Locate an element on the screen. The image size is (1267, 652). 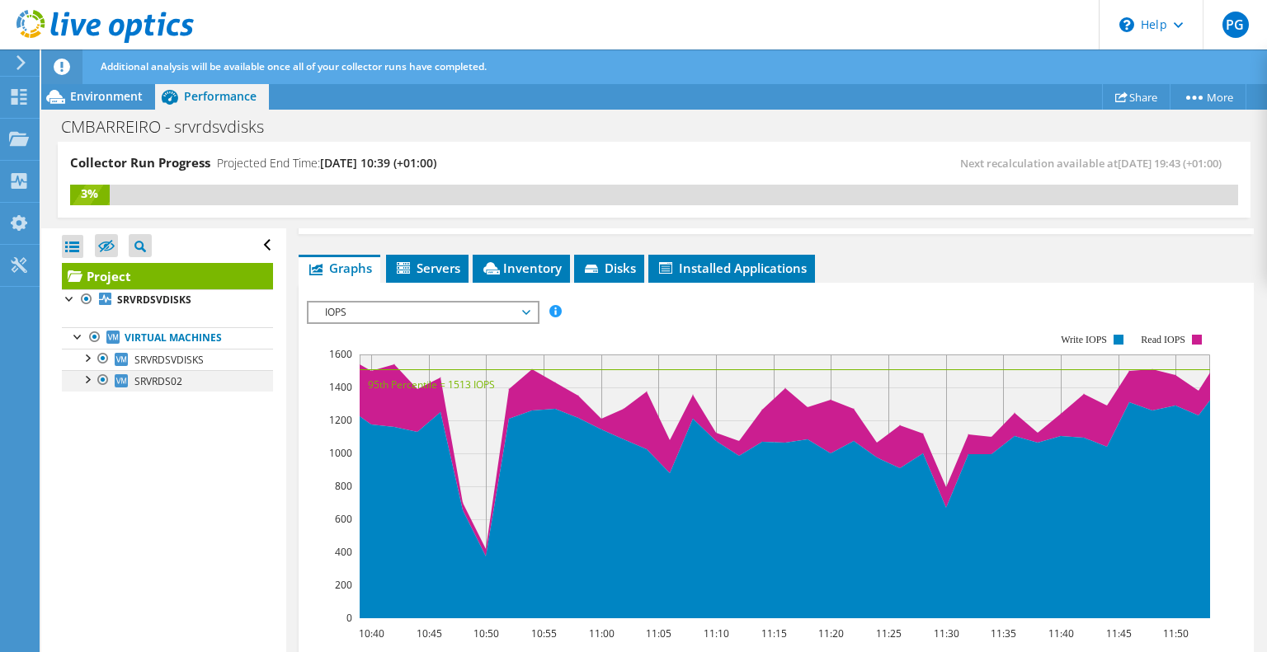
text: 800 is located at coordinates (343, 486).